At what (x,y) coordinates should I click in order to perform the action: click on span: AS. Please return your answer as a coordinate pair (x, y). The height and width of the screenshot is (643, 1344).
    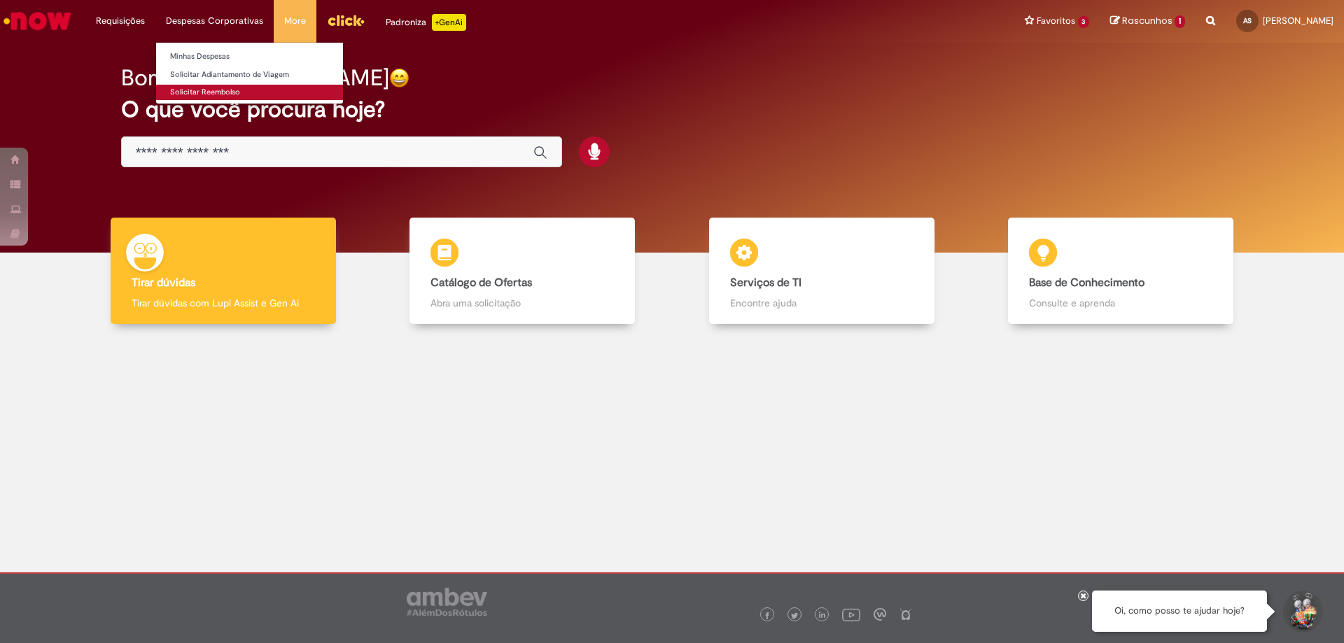
    Looking at the image, I should click on (1247, 20).